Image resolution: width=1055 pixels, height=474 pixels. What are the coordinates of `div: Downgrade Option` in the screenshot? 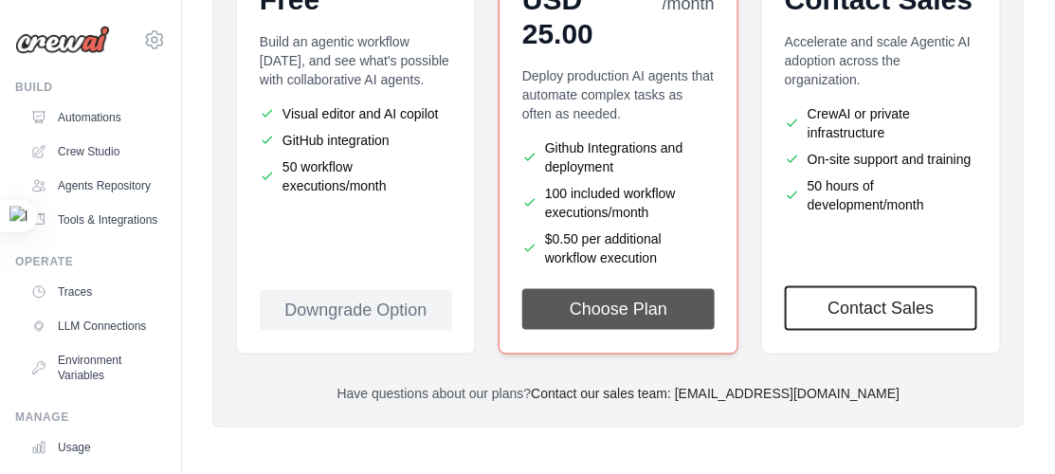 It's located at (355, 310).